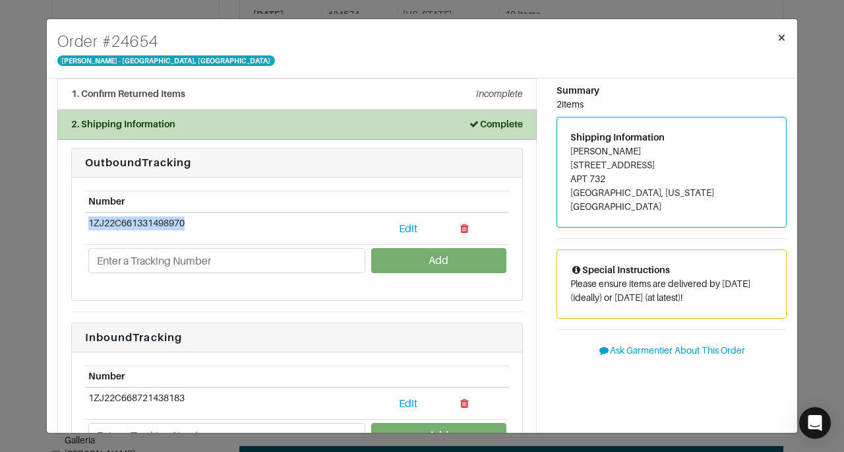  What do you see at coordinates (781, 38) in the screenshot?
I see `button: Close` at bounding box center [781, 38].